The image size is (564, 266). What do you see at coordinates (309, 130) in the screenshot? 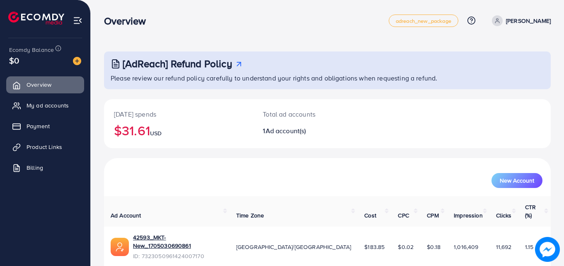
I see `h2: 1` at bounding box center [309, 130].